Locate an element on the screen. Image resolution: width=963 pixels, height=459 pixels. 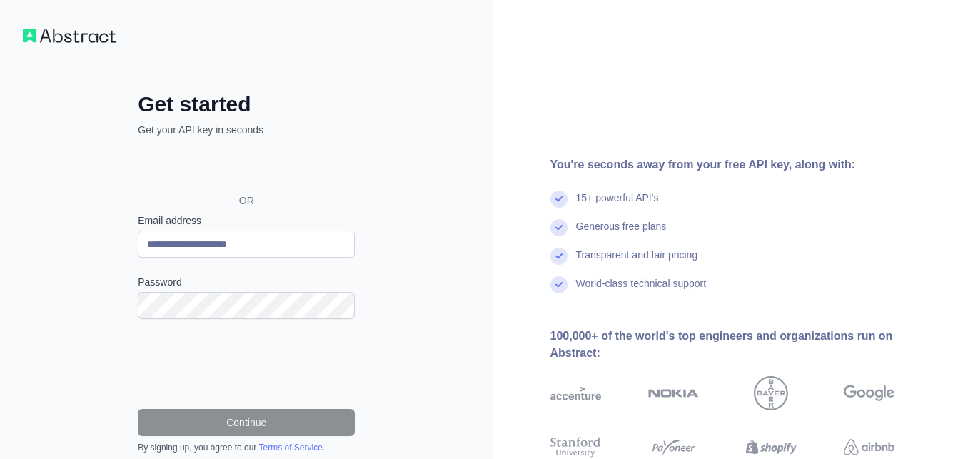
a: Terms of Service is located at coordinates (290, 448).